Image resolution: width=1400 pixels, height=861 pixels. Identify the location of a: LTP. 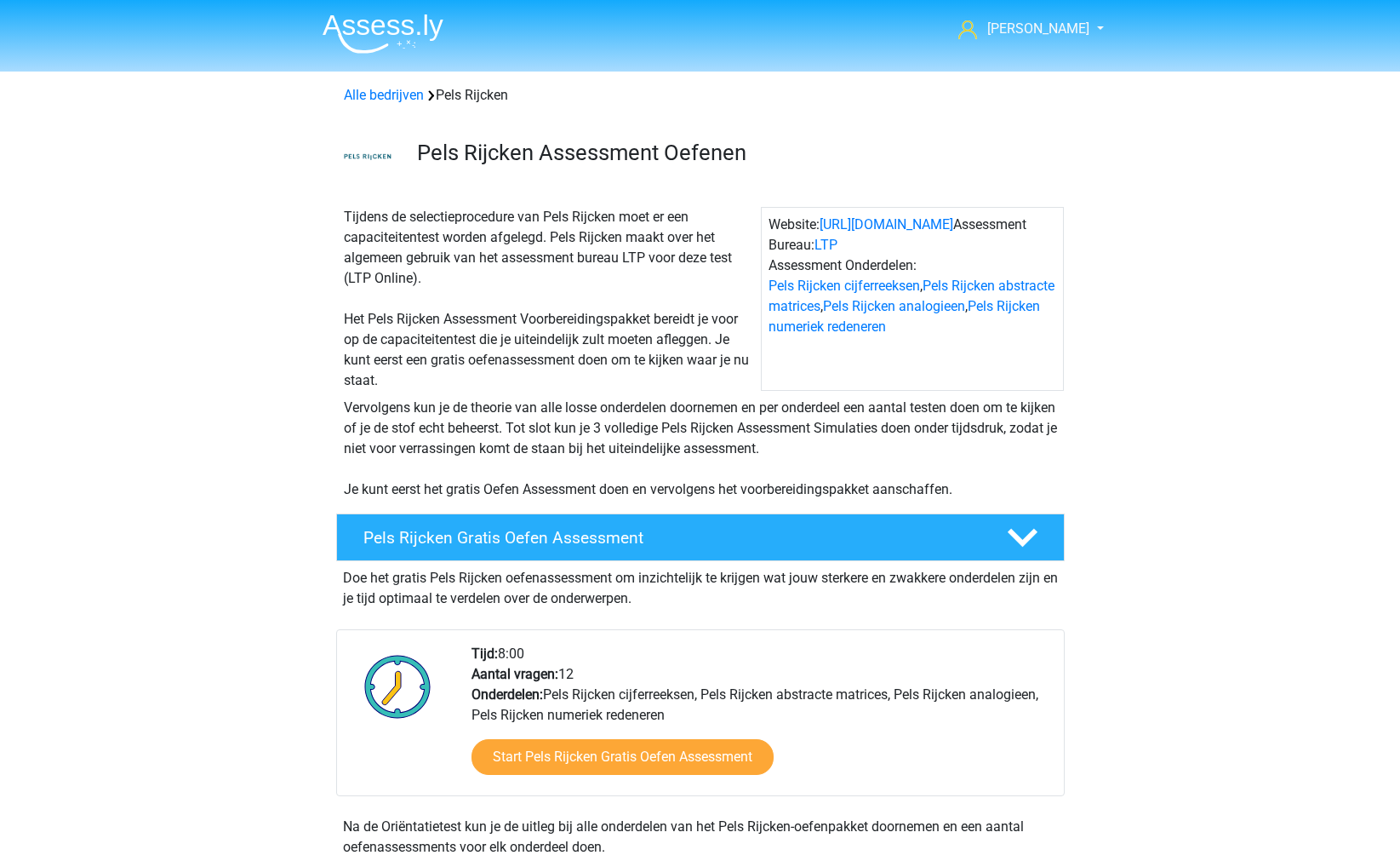
(826, 244).